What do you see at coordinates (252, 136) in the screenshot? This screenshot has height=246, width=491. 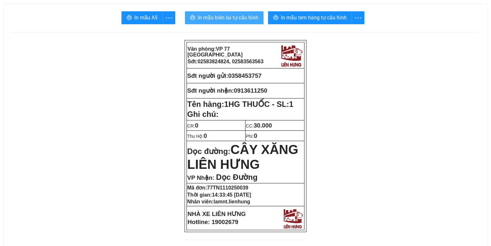 I see `span: Phí:` at bounding box center [252, 136].